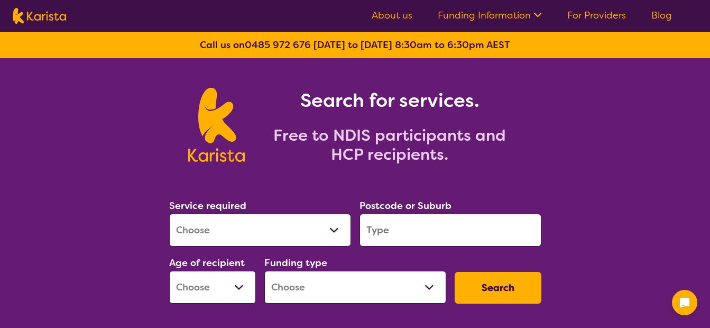 The image size is (710, 328). I want to click on h2: Free to NDIS participants and HCP recipients., so click(390, 145).